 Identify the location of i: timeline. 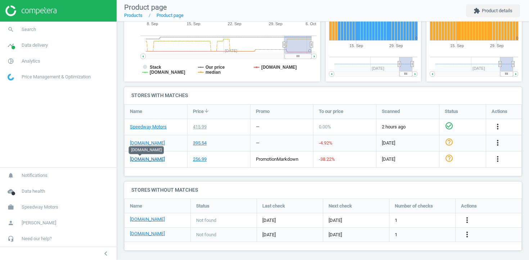
(11, 45).